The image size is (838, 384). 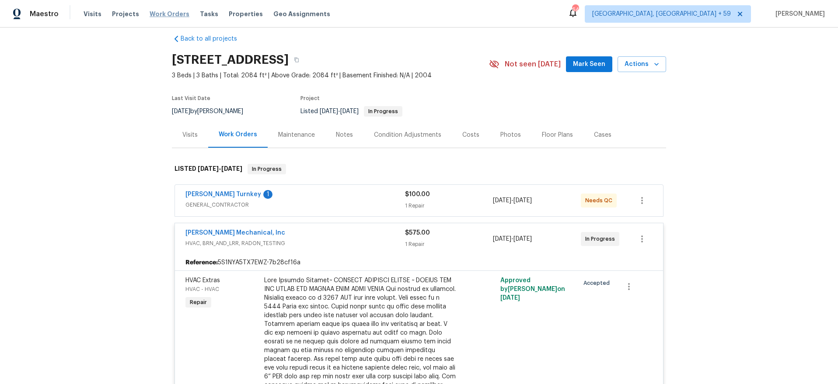 I want to click on span: HVAC, BRN_AND_LRR, RADON_TESTING, so click(x=295, y=243).